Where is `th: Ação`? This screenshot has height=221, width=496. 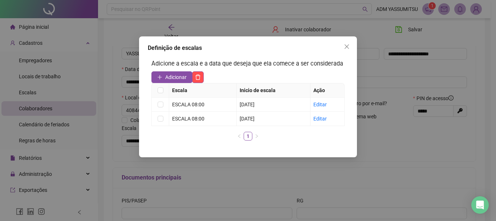
th: Ação is located at coordinates (328, 90).